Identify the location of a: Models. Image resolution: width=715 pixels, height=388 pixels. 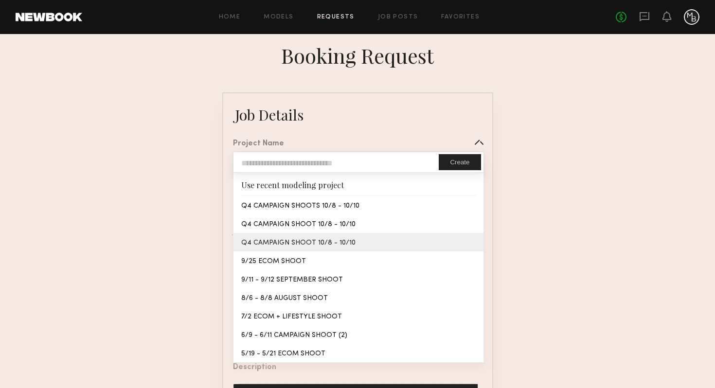
(278, 17).